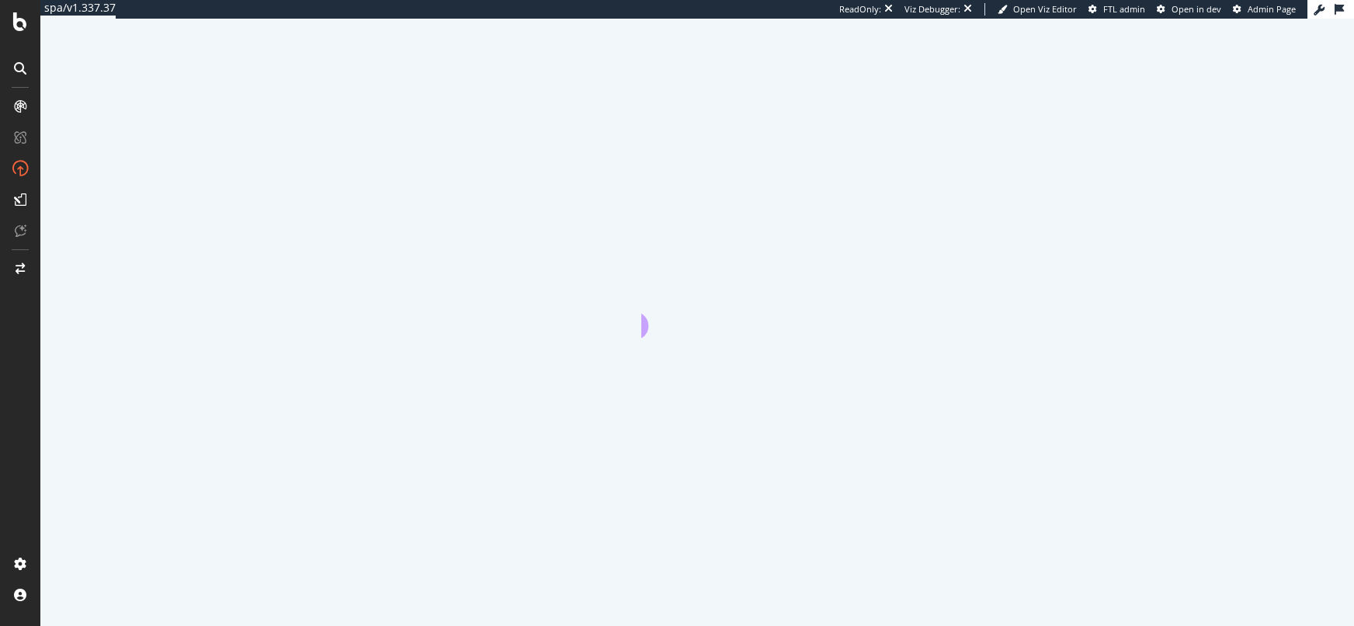 This screenshot has height=626, width=1354. Describe the element at coordinates (1037, 9) in the screenshot. I see `a: Open Viz Editor` at that location.